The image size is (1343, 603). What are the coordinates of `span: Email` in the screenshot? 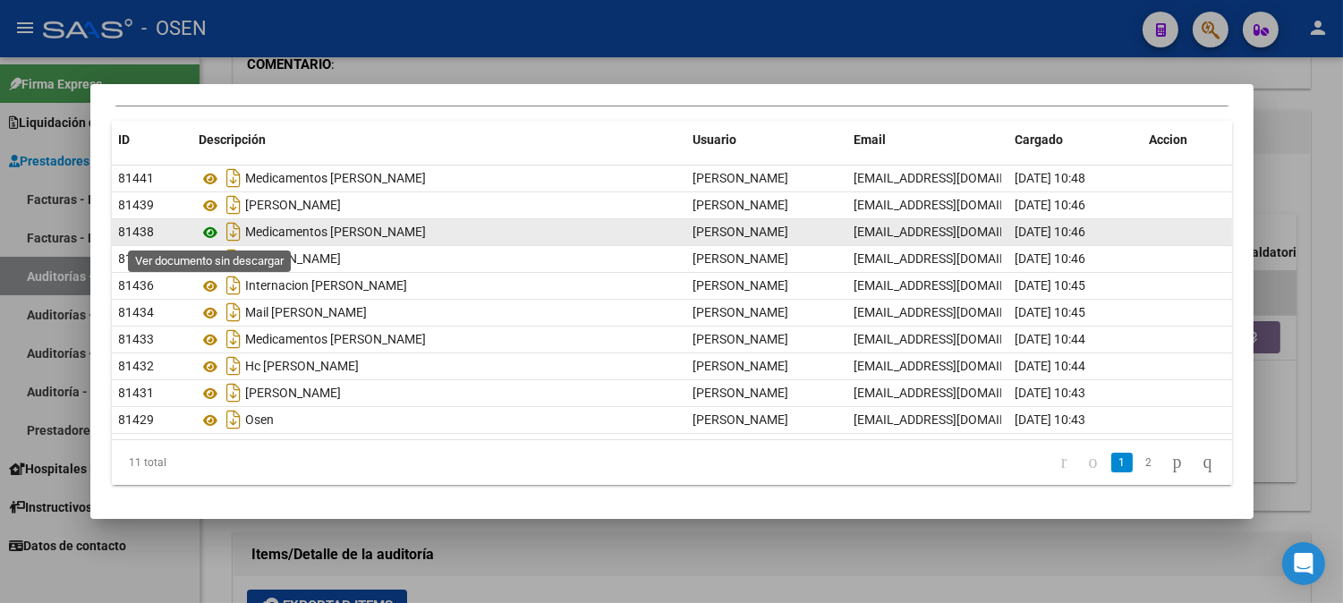 It's located at (871, 140).